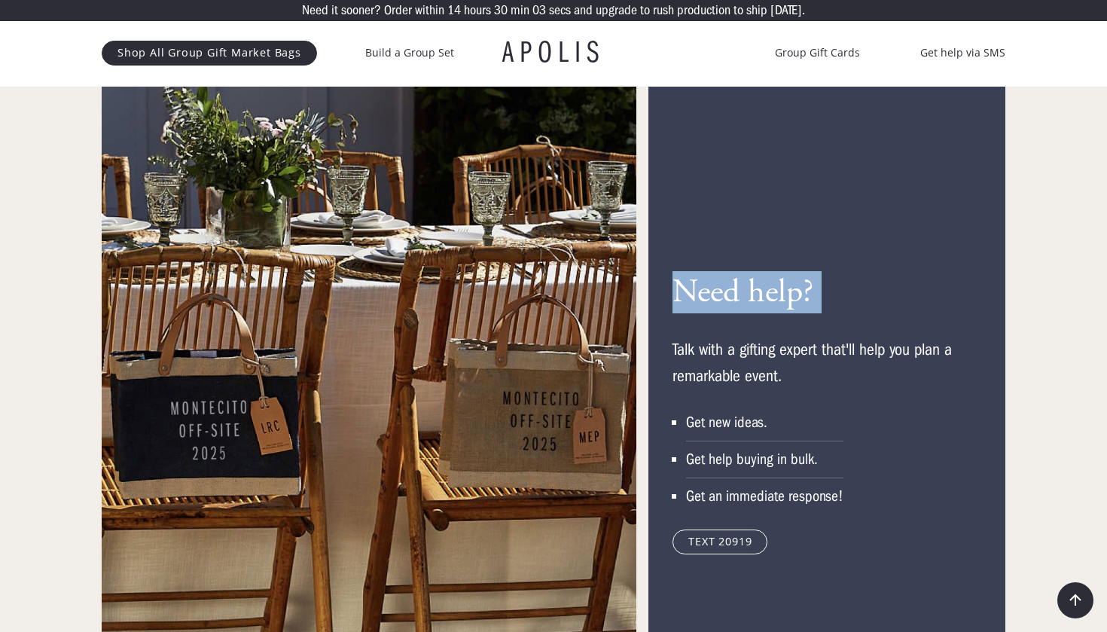 The height and width of the screenshot is (632, 1107). What do you see at coordinates (560, 11) in the screenshot?
I see `p: secs` at bounding box center [560, 11].